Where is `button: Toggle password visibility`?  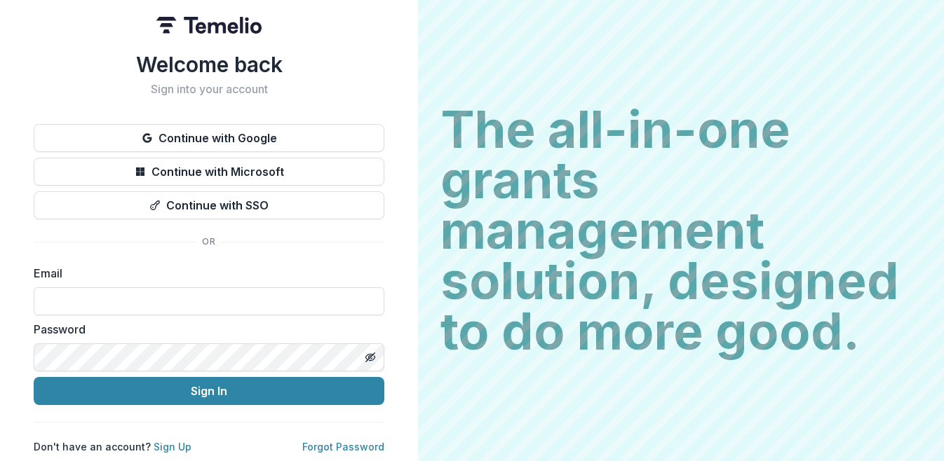
button: Toggle password visibility is located at coordinates (370, 358).